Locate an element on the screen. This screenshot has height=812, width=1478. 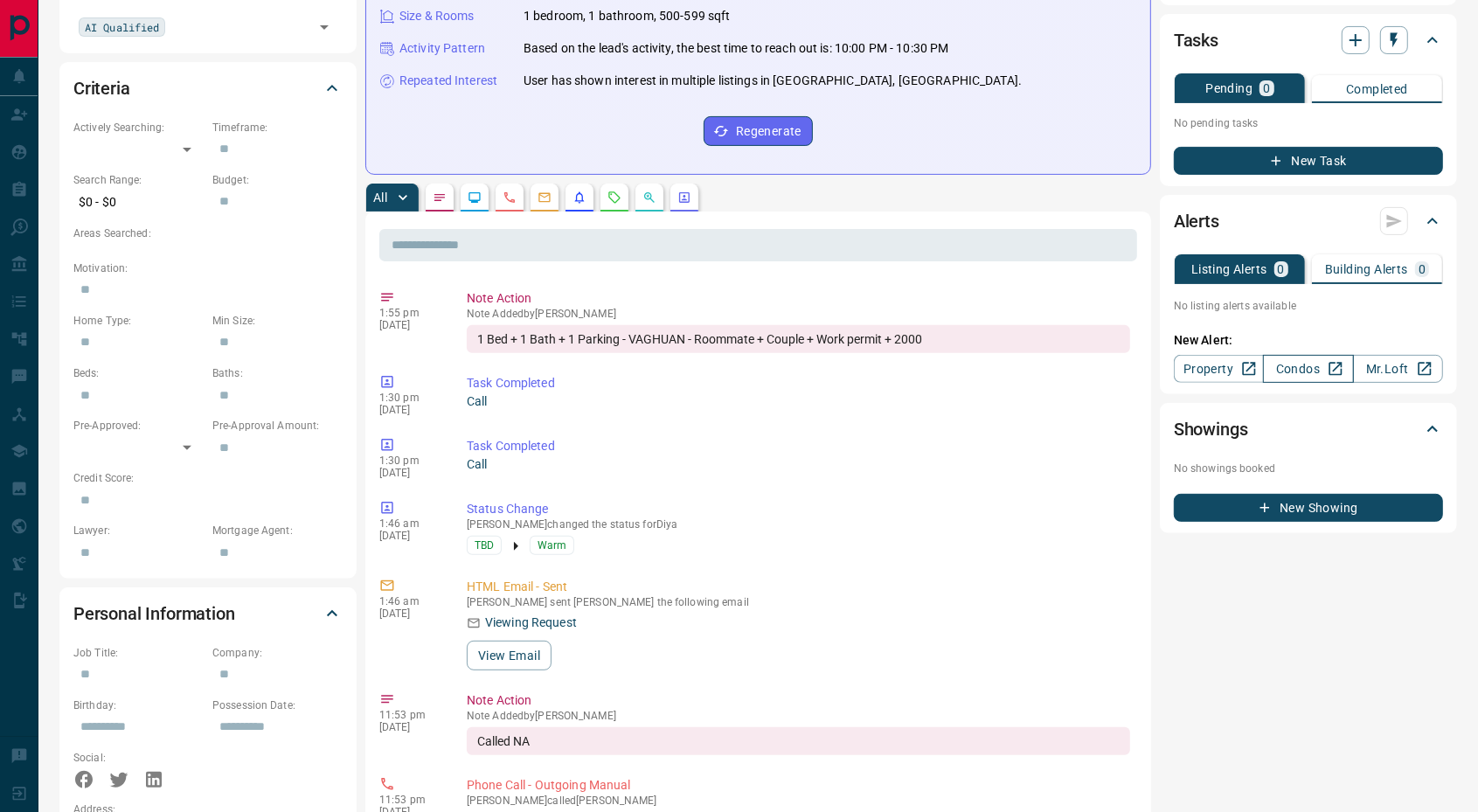
a: Condos is located at coordinates (1308, 368).